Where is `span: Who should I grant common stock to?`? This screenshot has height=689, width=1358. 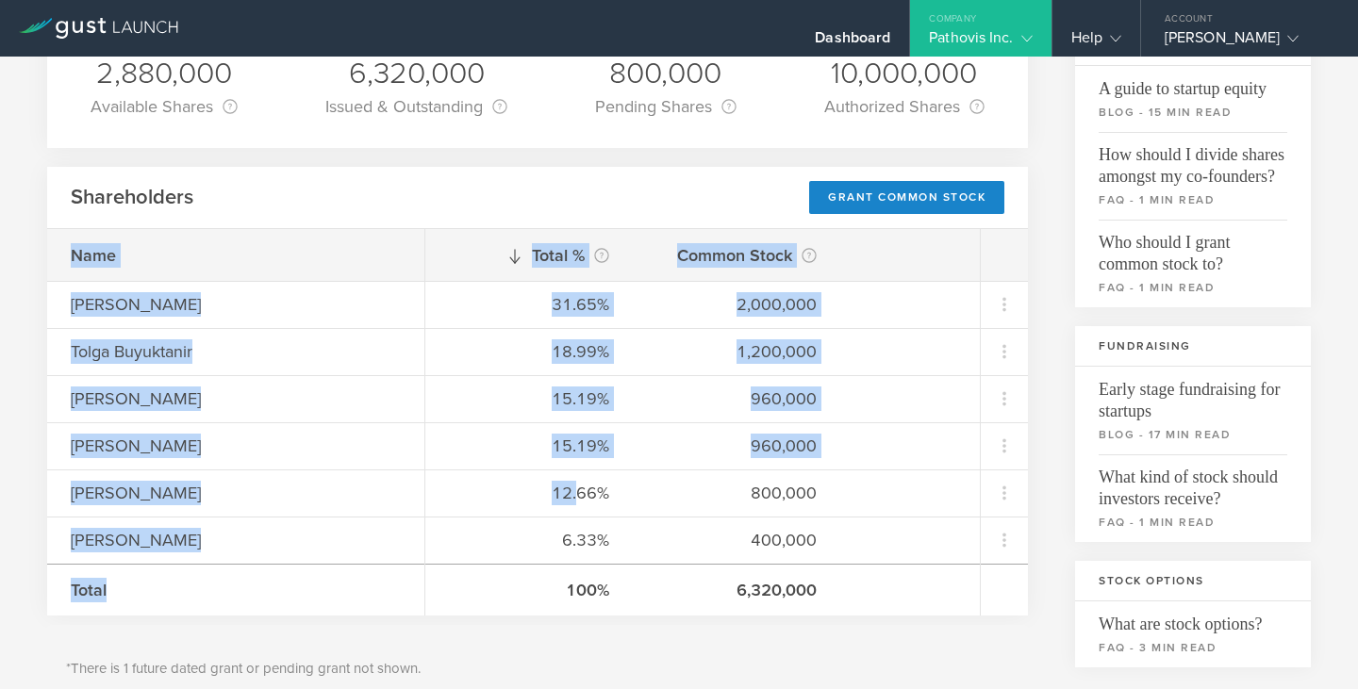 span: Who should I grant common stock to? is located at coordinates (1193, 247).